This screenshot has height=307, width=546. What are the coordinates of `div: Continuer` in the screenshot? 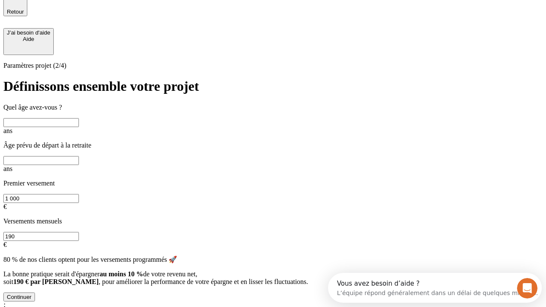 It's located at (19, 297).